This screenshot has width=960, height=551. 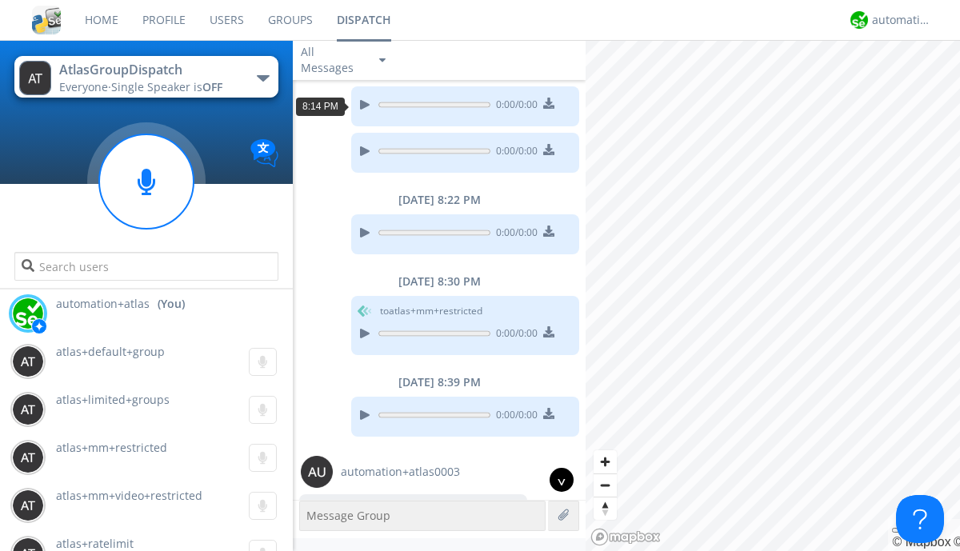 What do you see at coordinates (320, 106) in the screenshot?
I see `span: 8:14 PM` at bounding box center [320, 106].